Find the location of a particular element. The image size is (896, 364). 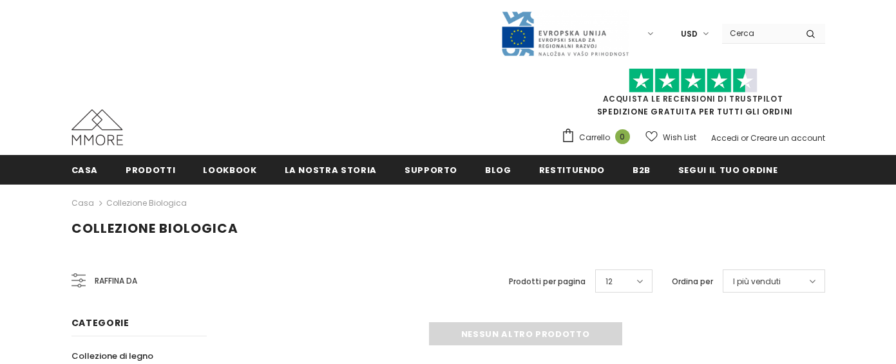

a: Restituendo is located at coordinates (572, 169).